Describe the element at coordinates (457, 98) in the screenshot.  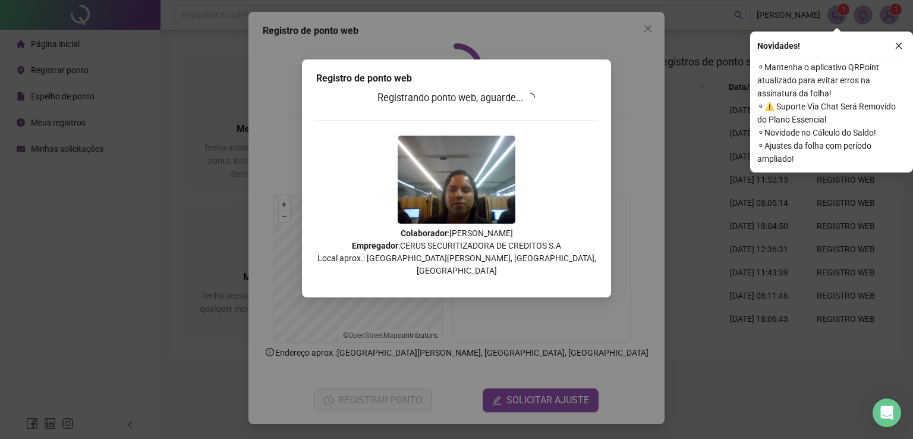
I see `h3: Registrando ponto web, aguarde...` at that location.